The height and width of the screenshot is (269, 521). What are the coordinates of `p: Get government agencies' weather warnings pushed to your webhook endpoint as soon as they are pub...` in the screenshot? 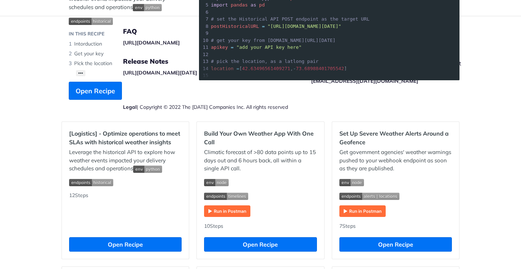 It's located at (395, 160).